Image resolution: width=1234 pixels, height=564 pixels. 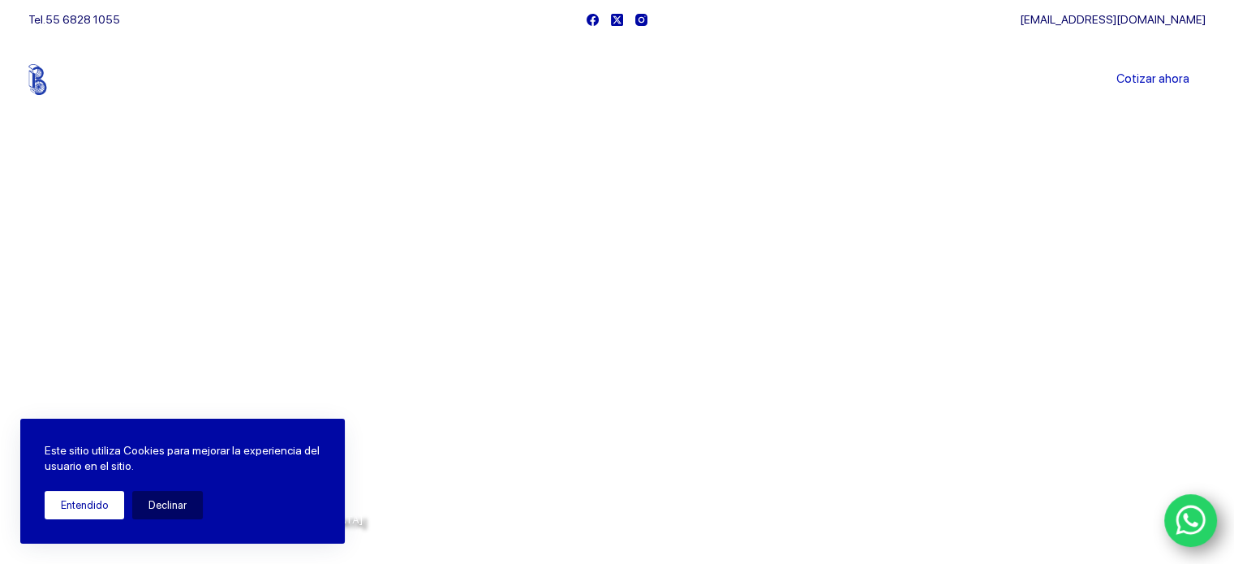 I want to click on button: Entendido, so click(x=84, y=505).